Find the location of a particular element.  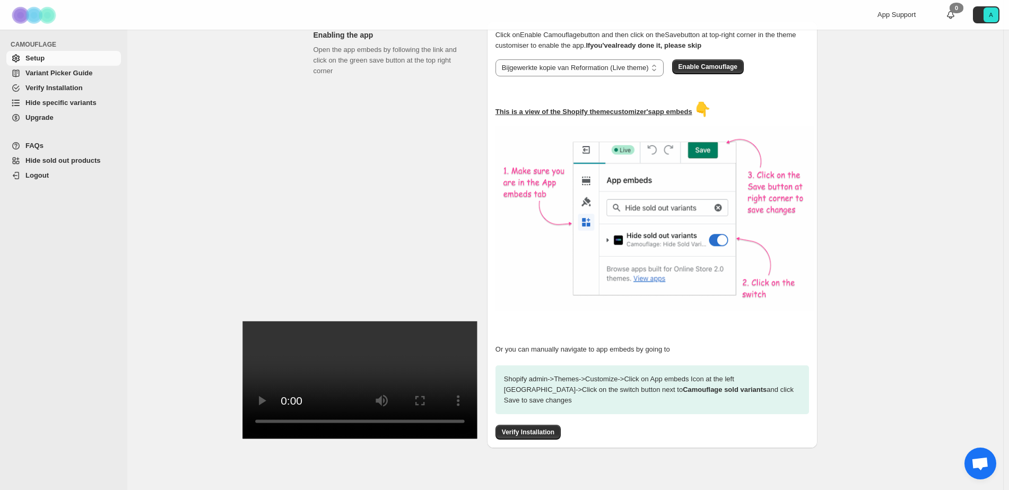

a: Setup is located at coordinates (64, 58).